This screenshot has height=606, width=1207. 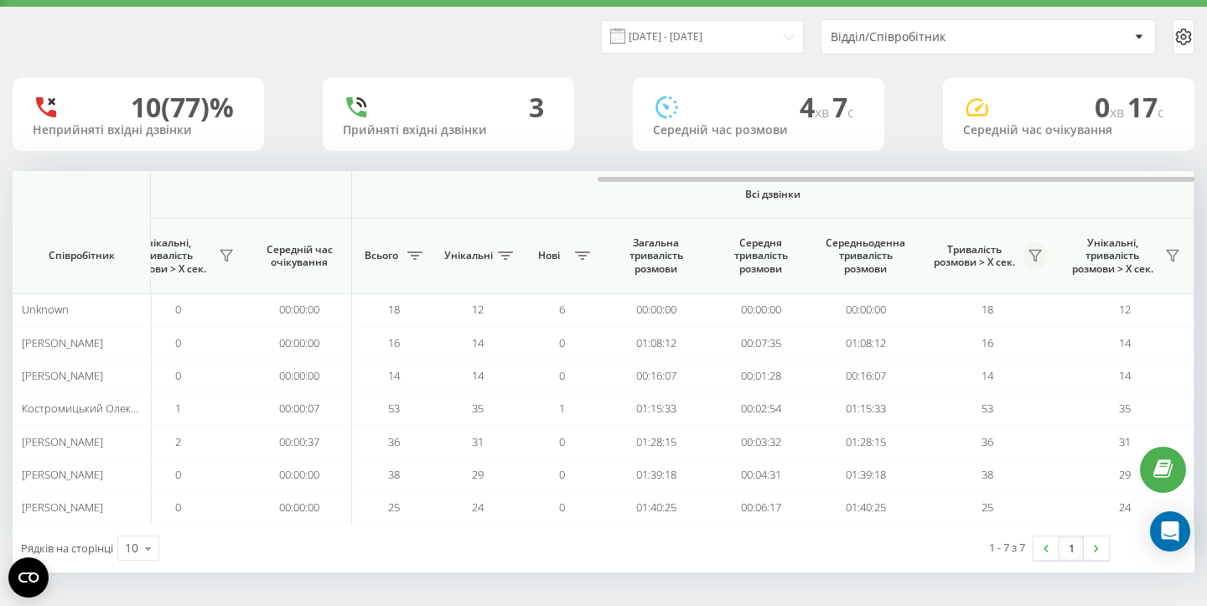 I want to click on div: 10 (77)%, so click(x=182, y=107).